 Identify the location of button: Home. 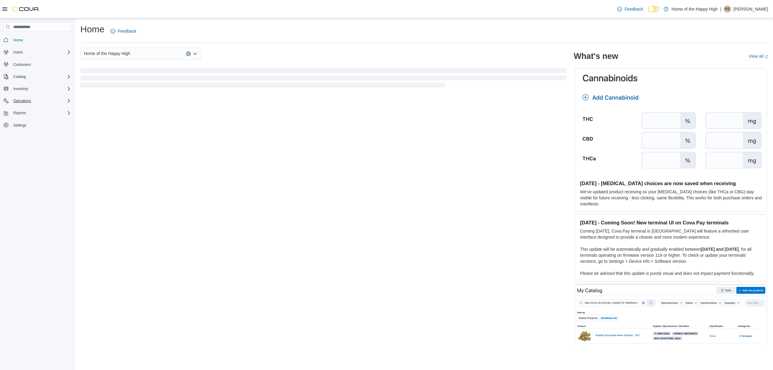
(37, 40).